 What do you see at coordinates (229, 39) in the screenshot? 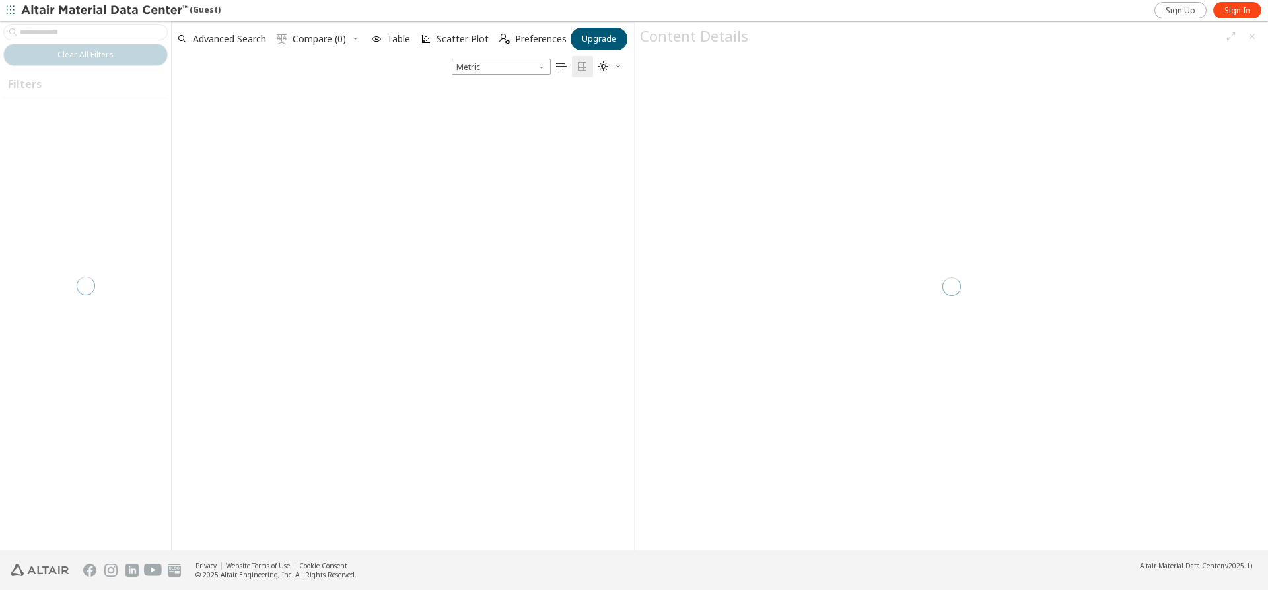
I see `span: Advanced Search` at bounding box center [229, 39].